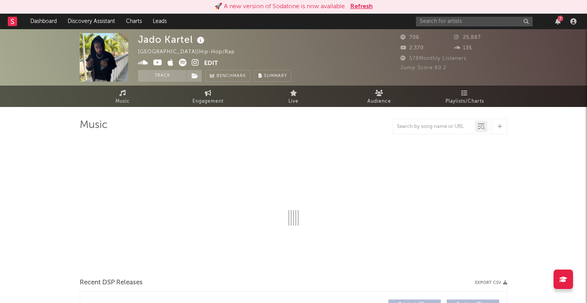 The width and height of the screenshot is (587, 303). What do you see at coordinates (91, 21) in the screenshot?
I see `a: Discovery Assistant` at bounding box center [91, 21].